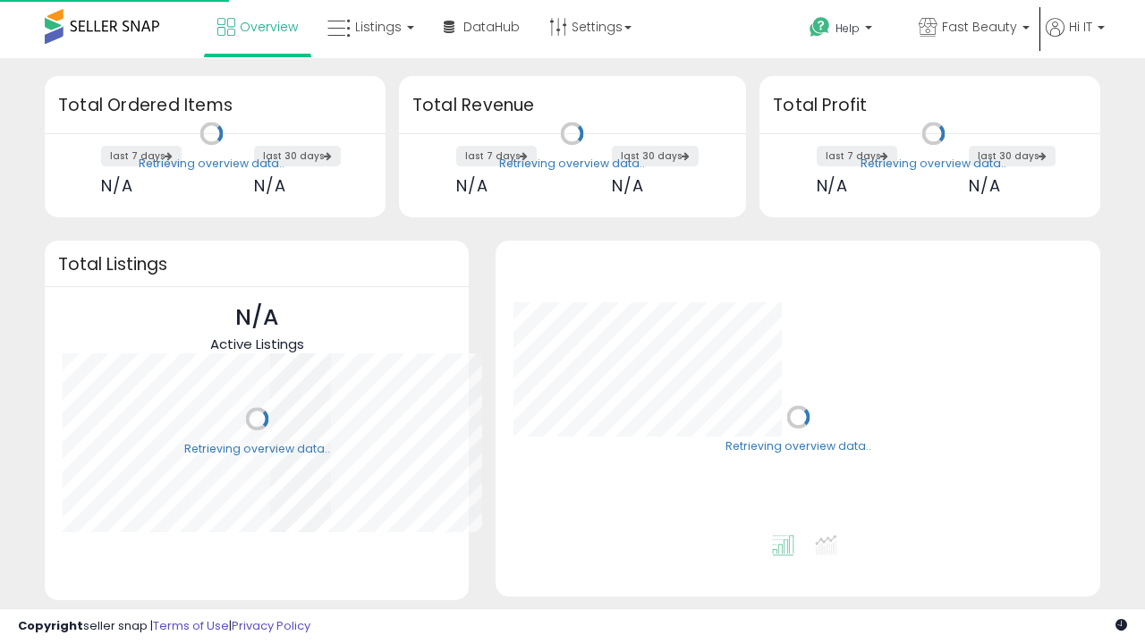  What do you see at coordinates (979, 27) in the screenshot?
I see `span: Fast Beauty` at bounding box center [979, 27].